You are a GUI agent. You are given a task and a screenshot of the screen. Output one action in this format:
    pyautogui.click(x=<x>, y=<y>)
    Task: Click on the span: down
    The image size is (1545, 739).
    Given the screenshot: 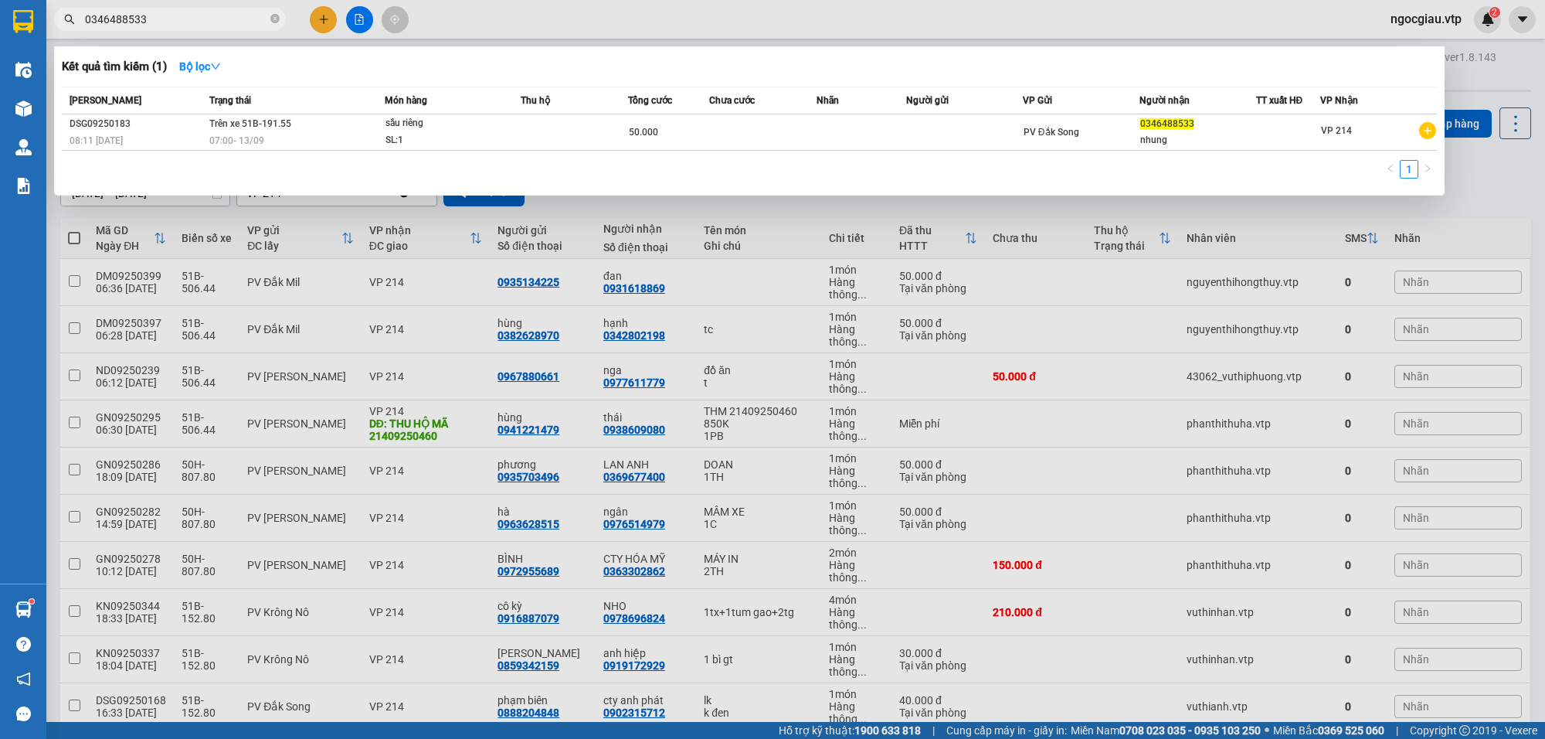 What is the action you would take?
    pyautogui.click(x=216, y=66)
    